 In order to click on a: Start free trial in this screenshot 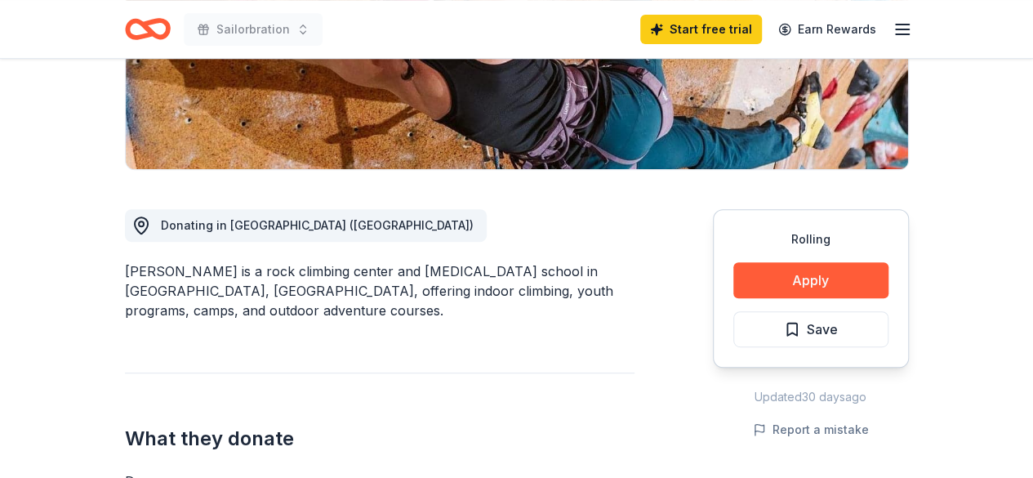, I will do `click(700, 29)`.